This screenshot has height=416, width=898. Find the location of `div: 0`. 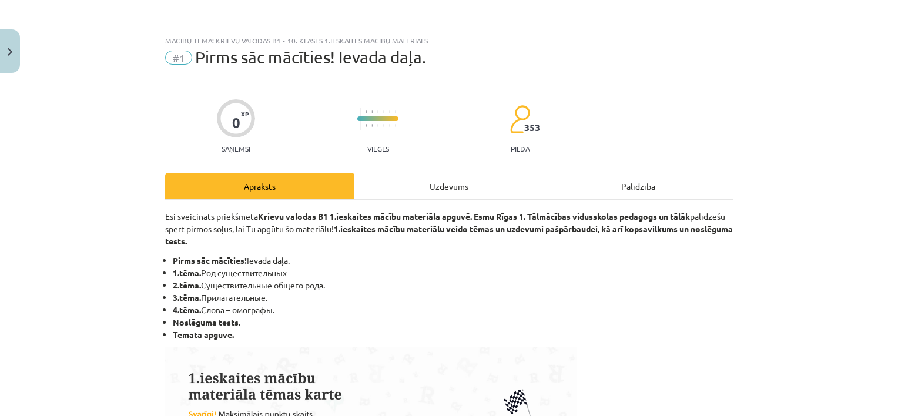

div: 0 is located at coordinates (236, 123).